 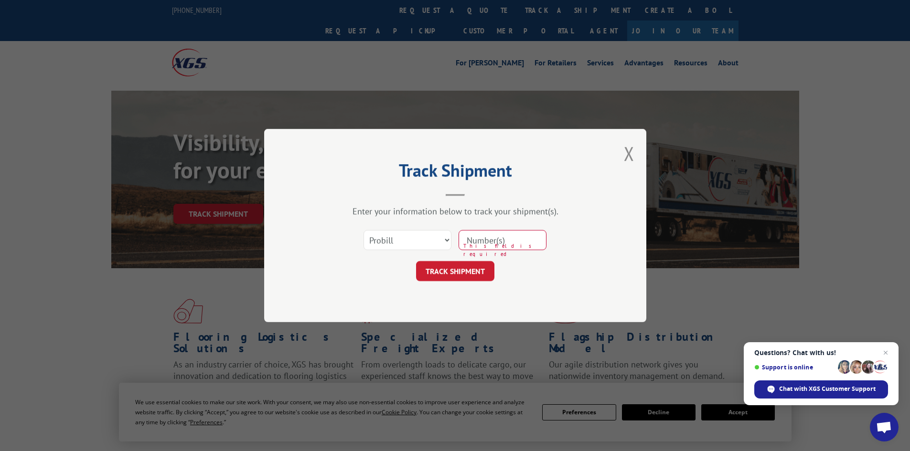 What do you see at coordinates (505, 250) in the screenshot?
I see `span: This field is required` at bounding box center [505, 250].